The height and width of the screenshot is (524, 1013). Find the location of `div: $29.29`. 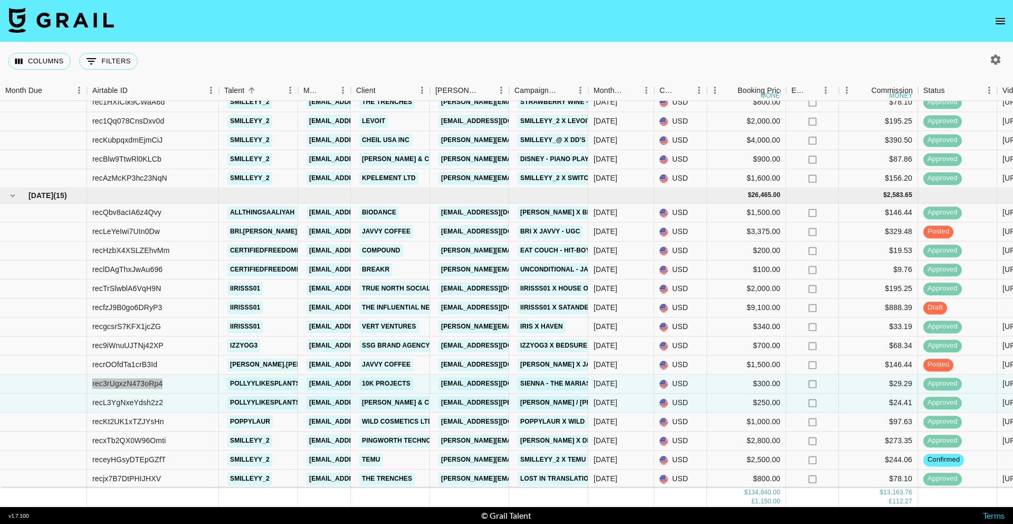

div: $29.29 is located at coordinates (879, 384).